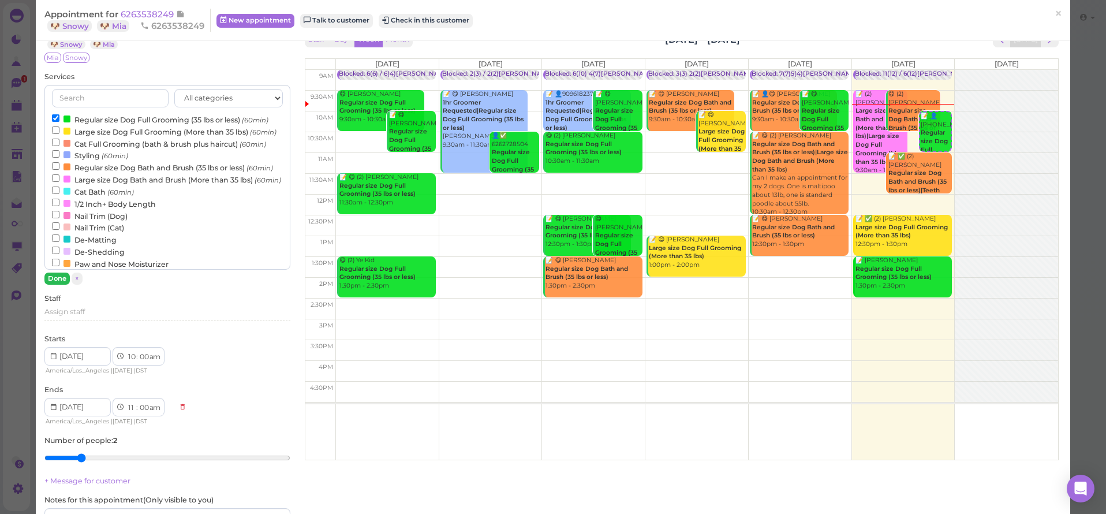  Describe the element at coordinates (321, 304) in the screenshot. I see `span: 2:30pm` at that location.